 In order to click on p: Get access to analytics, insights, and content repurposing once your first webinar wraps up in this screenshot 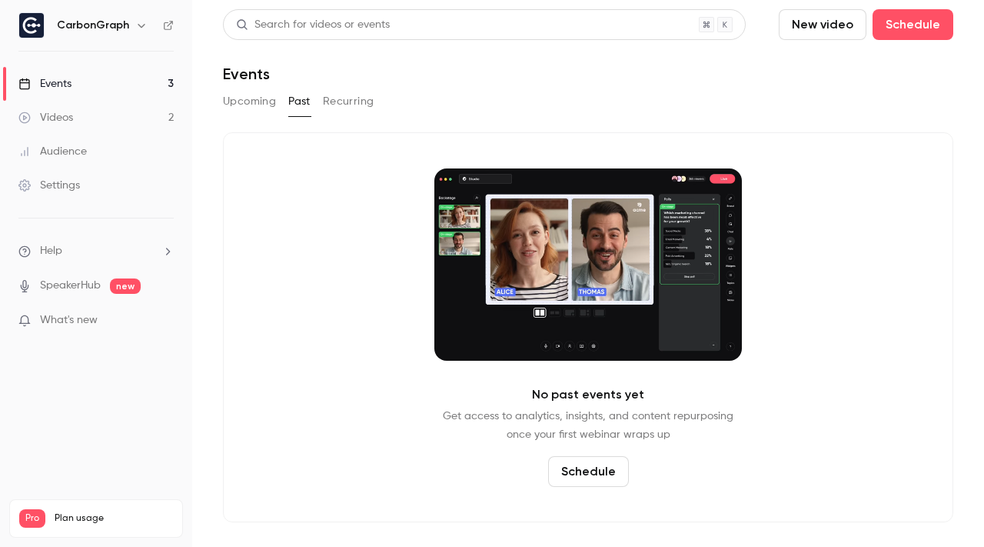, I will do `click(588, 425)`.